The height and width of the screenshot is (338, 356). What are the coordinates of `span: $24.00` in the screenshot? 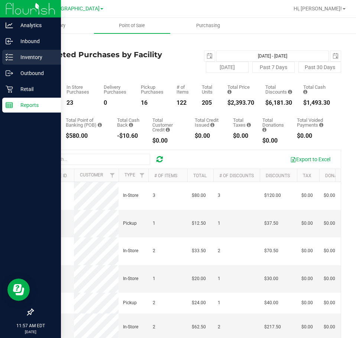 It's located at (199, 303).